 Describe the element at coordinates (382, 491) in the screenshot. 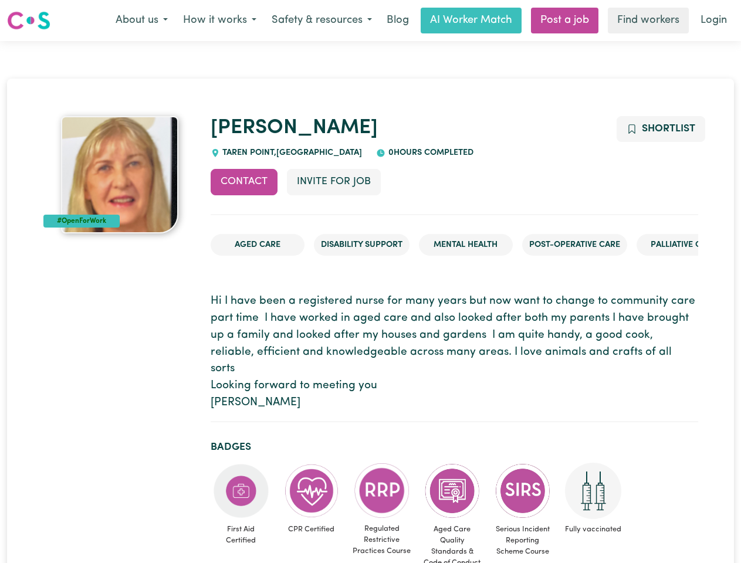

I see `img: CS Academy: Regulated Restrictive Practices course completed` at that location.